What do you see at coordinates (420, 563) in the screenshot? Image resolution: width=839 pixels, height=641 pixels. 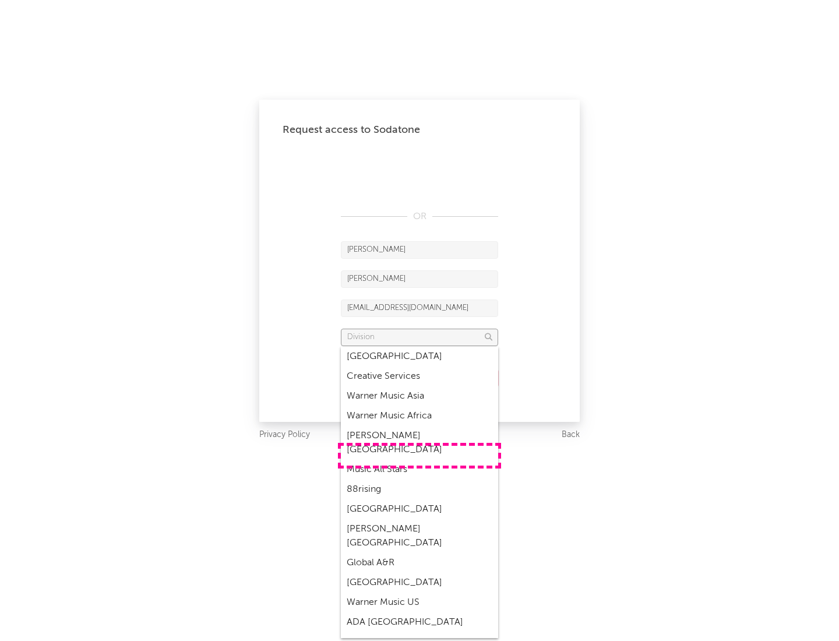 I see `div: Global A&R` at bounding box center [420, 563].